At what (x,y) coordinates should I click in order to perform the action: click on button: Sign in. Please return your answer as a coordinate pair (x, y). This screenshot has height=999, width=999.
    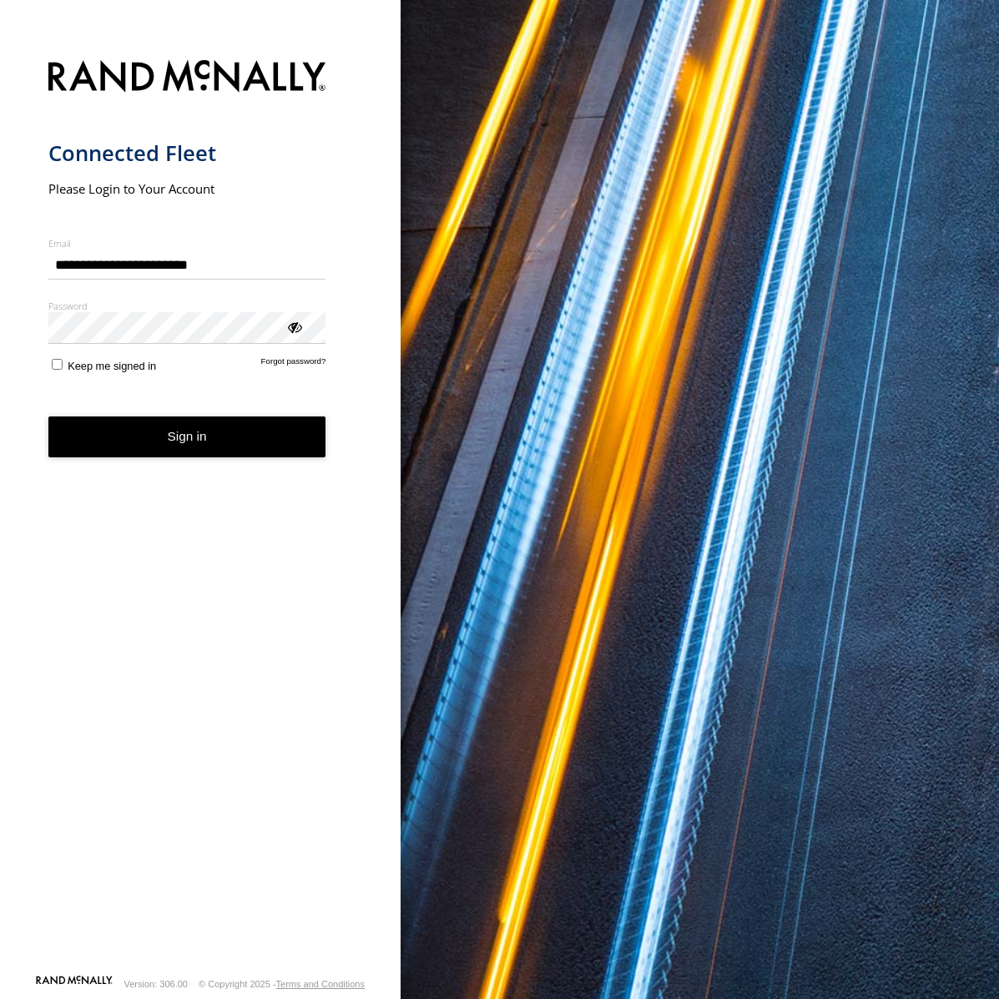
    Looking at the image, I should click on (187, 436).